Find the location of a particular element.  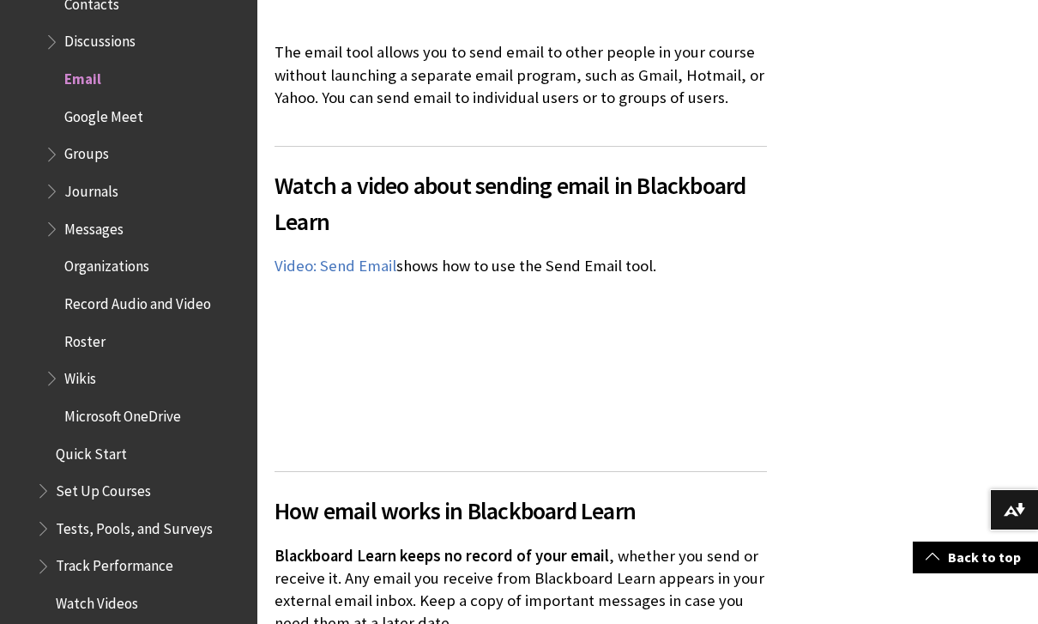

span: Journals is located at coordinates (91, 188).